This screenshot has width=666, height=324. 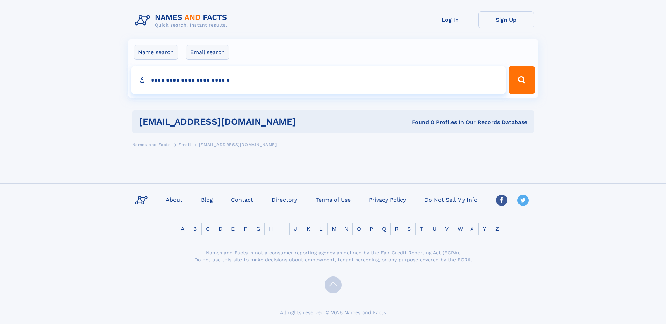 I want to click on a: R, so click(x=396, y=229).